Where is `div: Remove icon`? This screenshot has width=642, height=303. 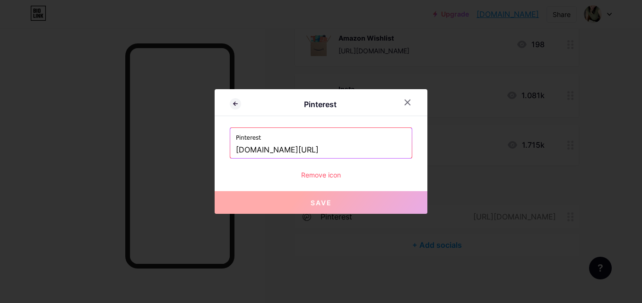 div: Remove icon is located at coordinates (321, 175).